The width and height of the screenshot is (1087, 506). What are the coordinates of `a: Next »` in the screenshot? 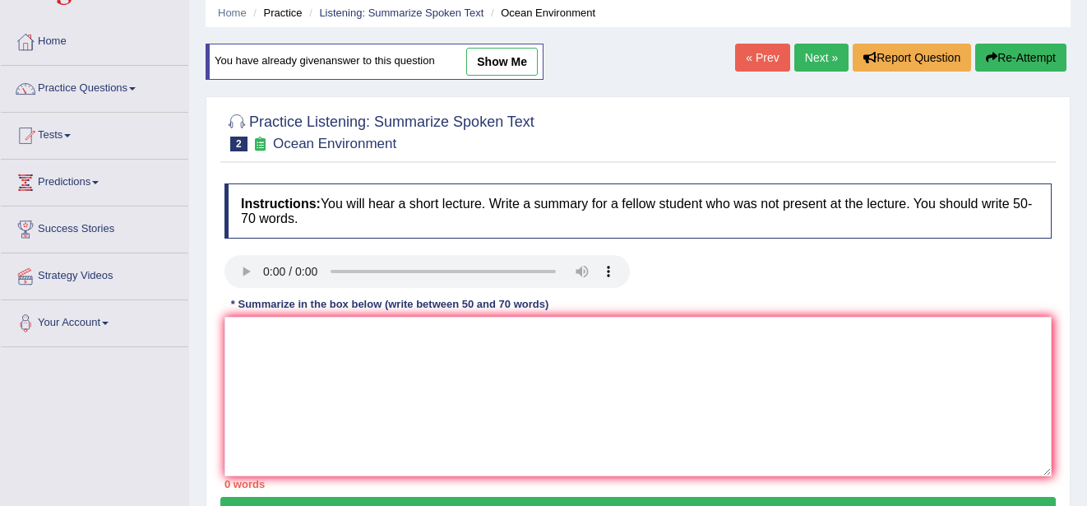 It's located at (822, 58).